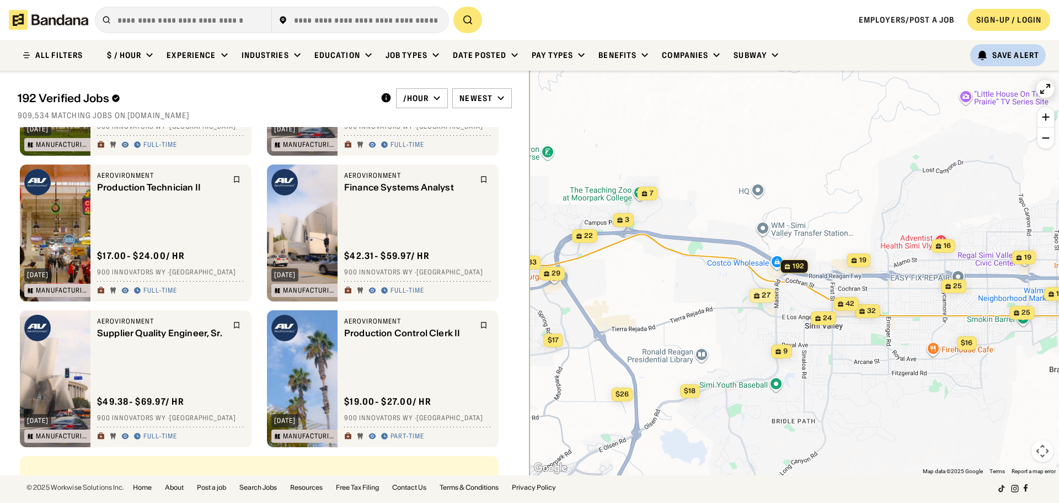  What do you see at coordinates (966, 342) in the screenshot?
I see `span: $16` at bounding box center [966, 342].